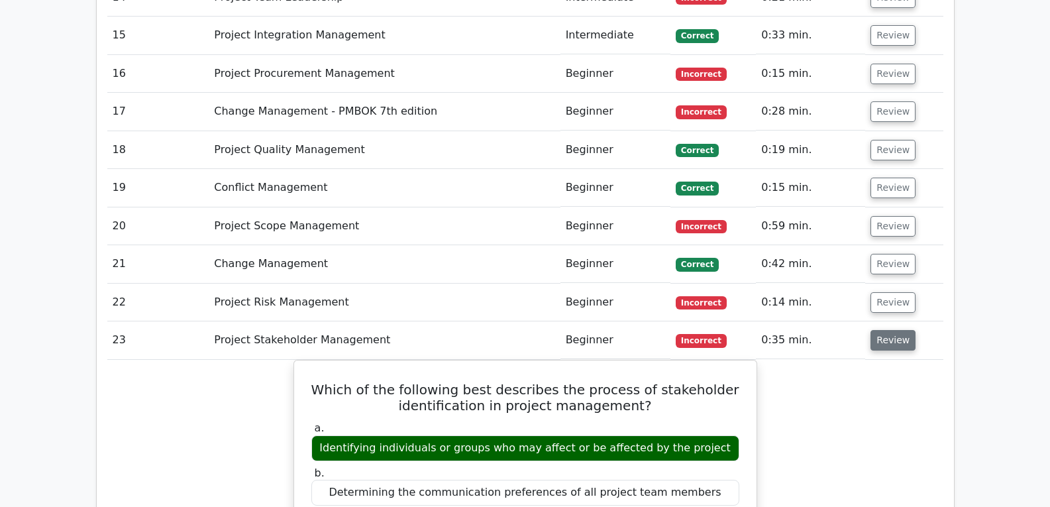 The height and width of the screenshot is (507, 1050). Describe the element at coordinates (158, 302) in the screenshot. I see `td: 22` at that location.